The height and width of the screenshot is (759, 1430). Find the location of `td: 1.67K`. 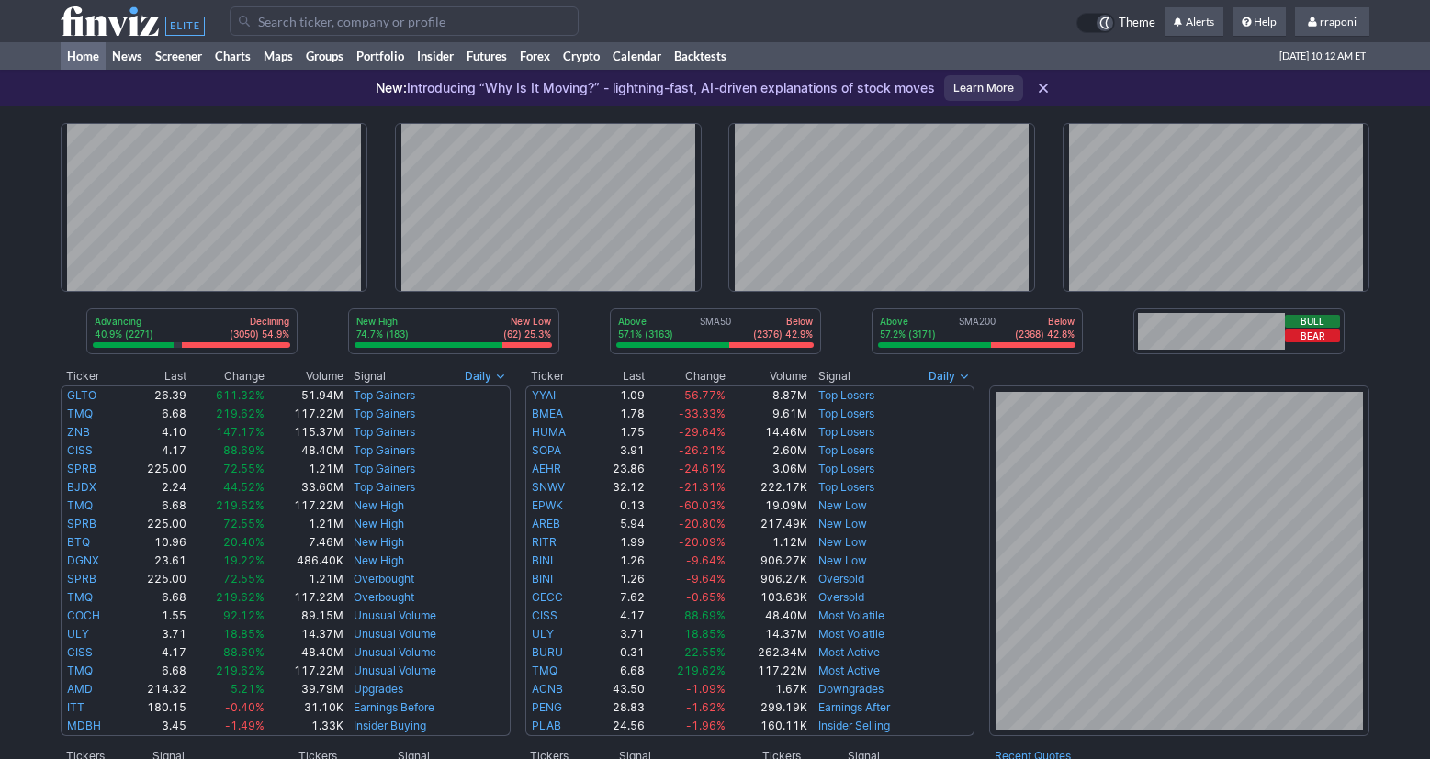

td: 1.67K is located at coordinates (768, 690).